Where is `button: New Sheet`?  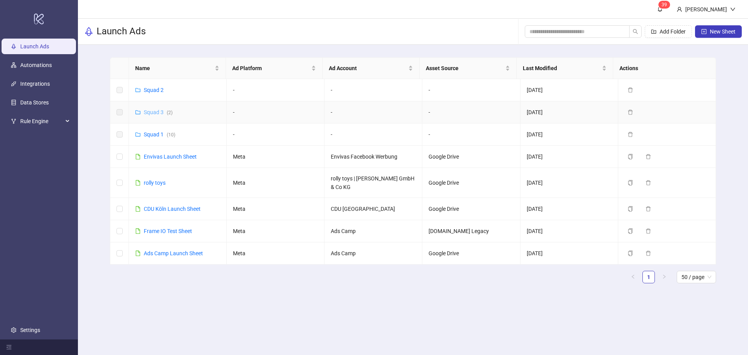 button: New Sheet is located at coordinates (718, 32).